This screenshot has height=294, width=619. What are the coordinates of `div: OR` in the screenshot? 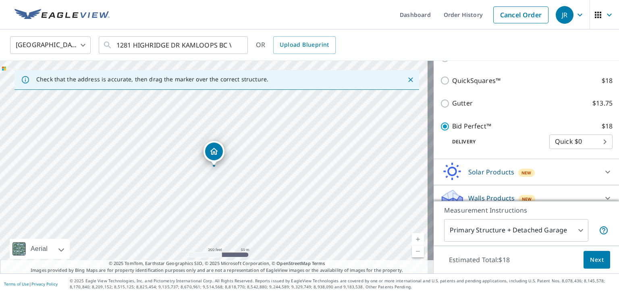 It's located at (296, 45).